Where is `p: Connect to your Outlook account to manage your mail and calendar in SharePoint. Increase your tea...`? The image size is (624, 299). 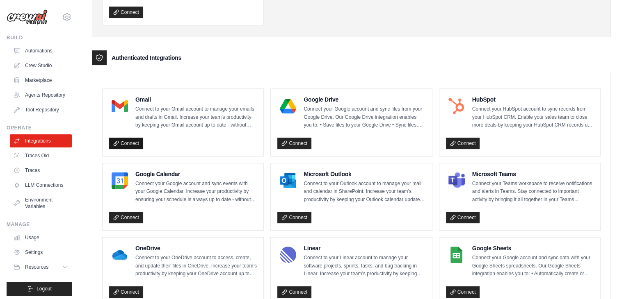
p: Connect to your Outlook account to manage your mail and calendar in SharePoint. Increase your tea... is located at coordinates (364, 192).